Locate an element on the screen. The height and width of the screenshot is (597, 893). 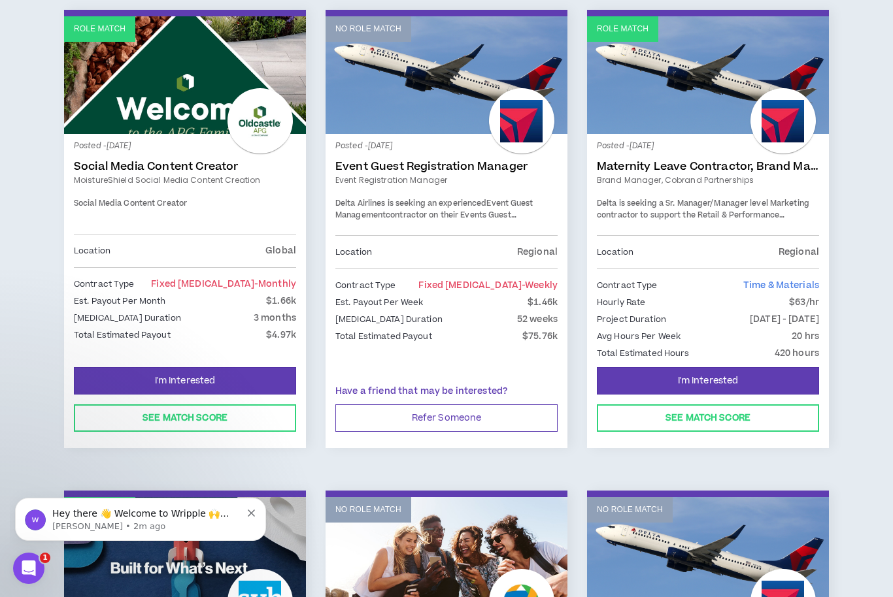
p: 20 hrs is located at coordinates (805, 337).